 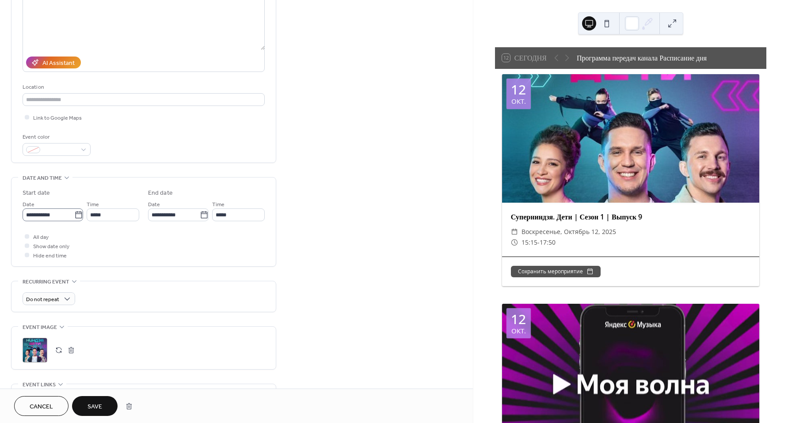 What do you see at coordinates (569, 232) in the screenshot?
I see `span: воскресенье, октябрь 12, 2025` at bounding box center [569, 232].